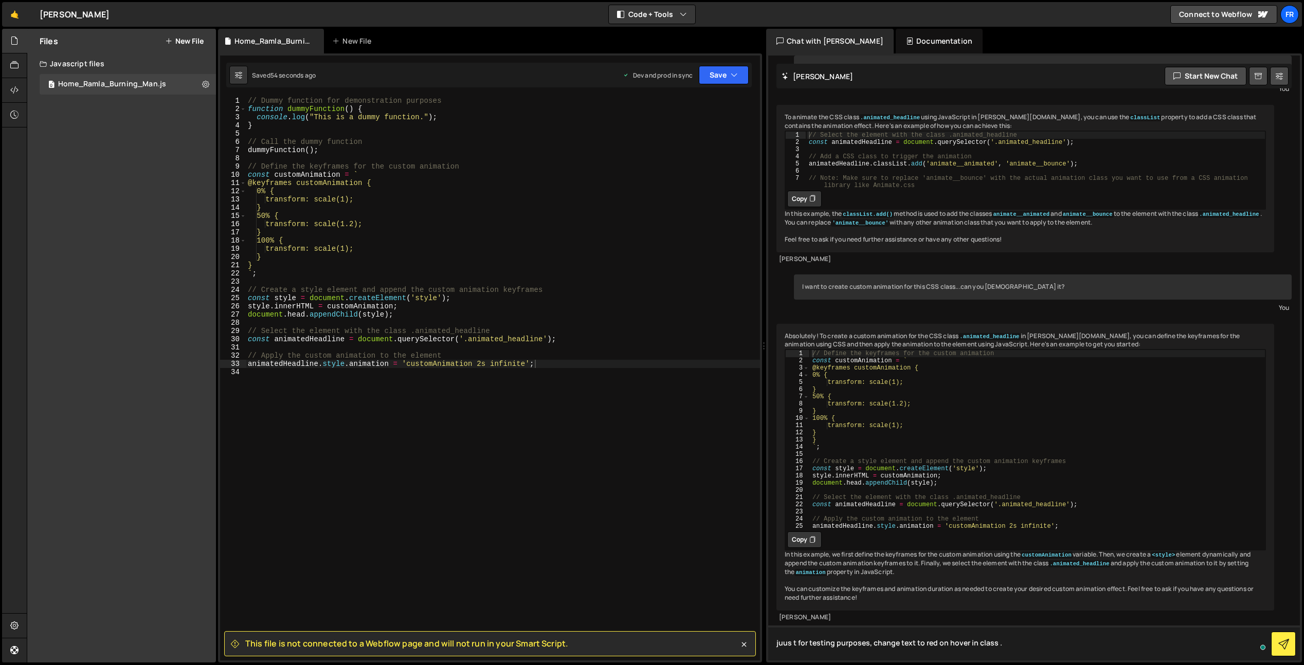 This screenshot has height=665, width=1304. Describe the element at coordinates (1034, 643) in the screenshot. I see `textarea: To enrich screen reader interactions, please activate Accessibility in Grammarly extension settings` at that location.